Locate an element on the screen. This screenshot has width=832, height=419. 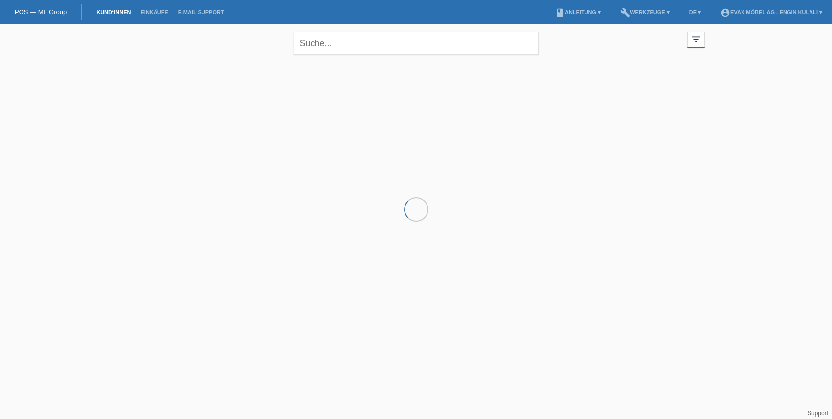
i: book is located at coordinates (560, 13).